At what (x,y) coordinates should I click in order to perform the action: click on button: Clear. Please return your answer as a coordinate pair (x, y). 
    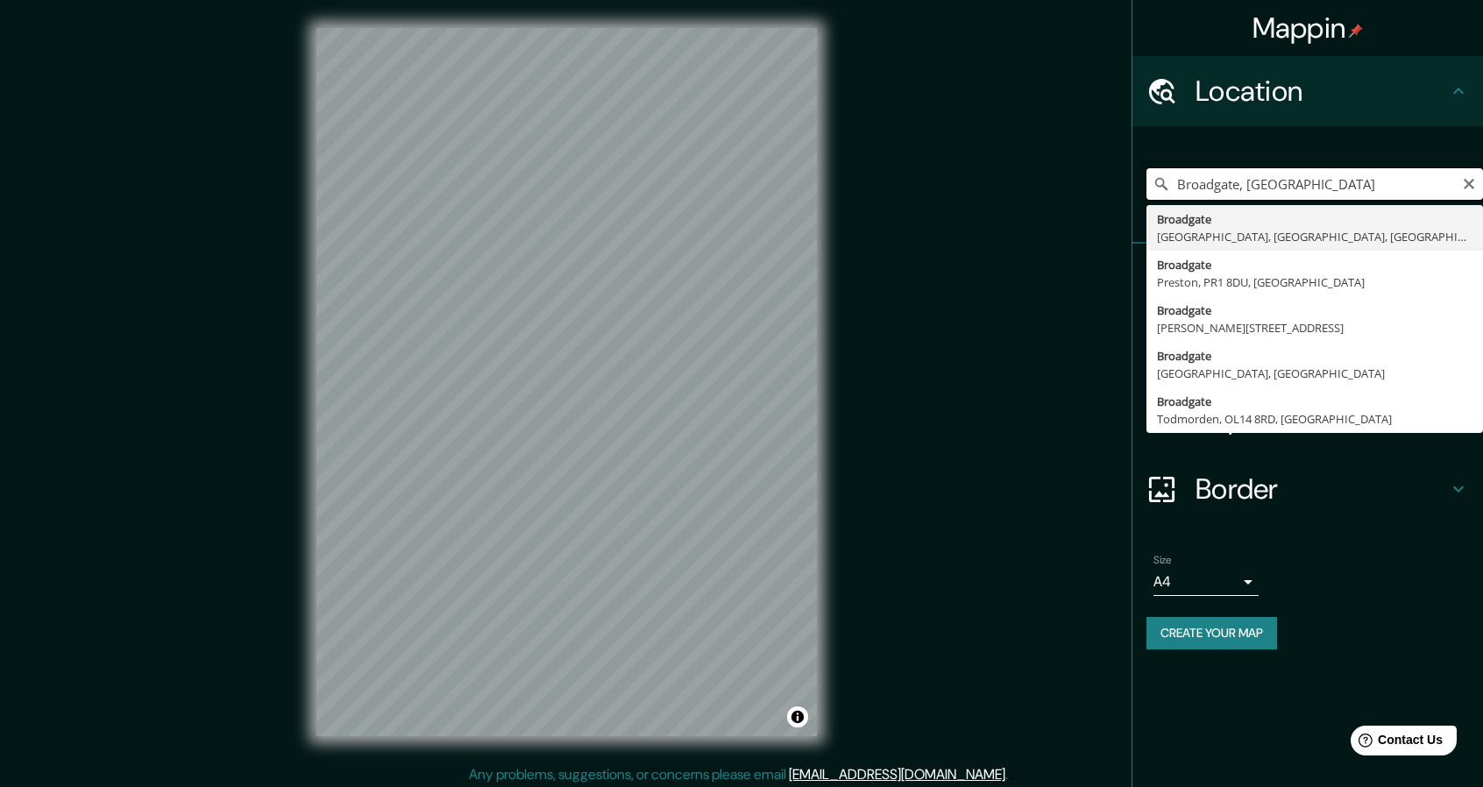
    Looking at the image, I should click on (1469, 182).